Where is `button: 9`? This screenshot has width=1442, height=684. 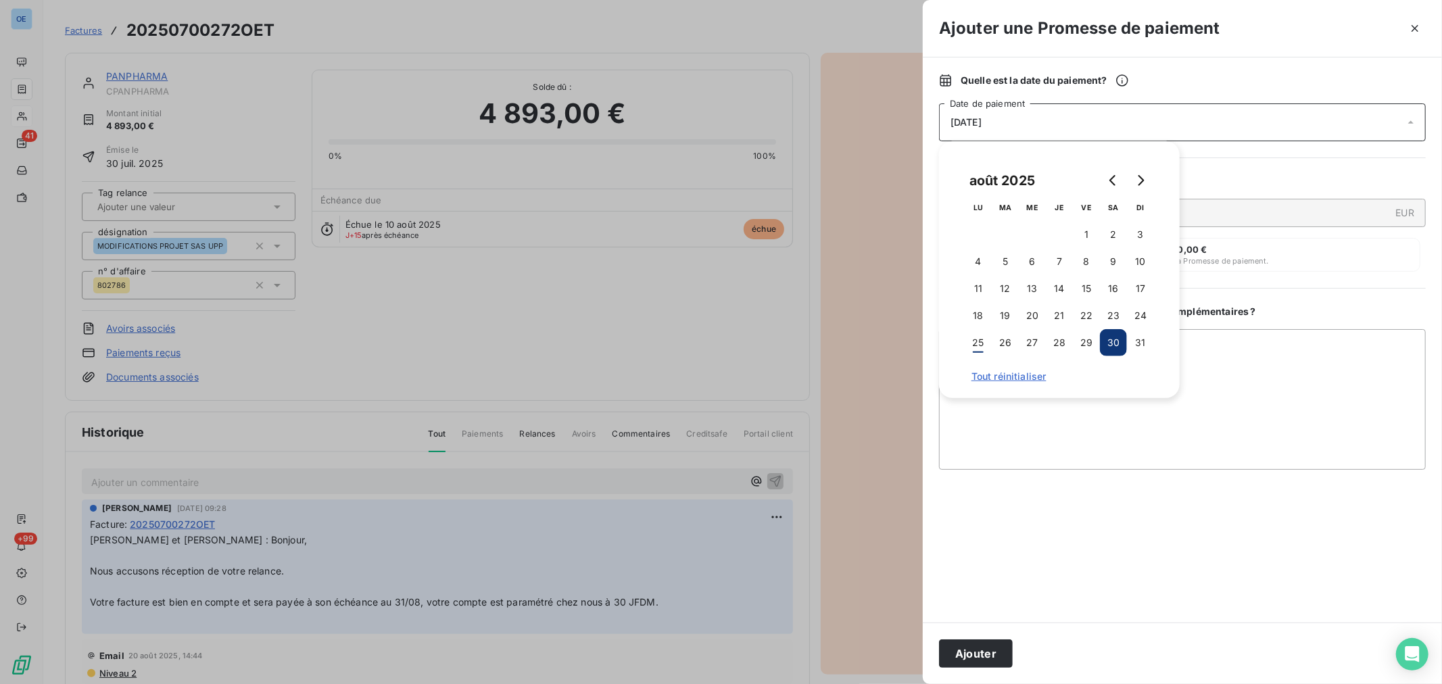
button: 9 is located at coordinates (1113, 262).